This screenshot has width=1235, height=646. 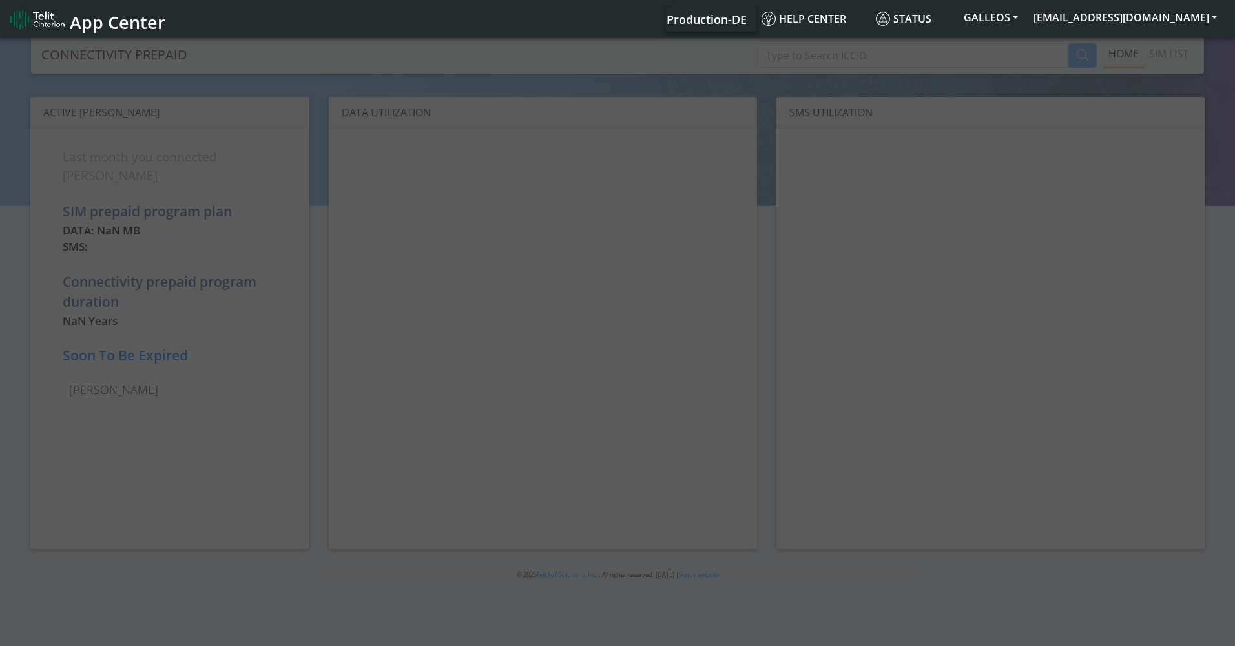 I want to click on a: Status, so click(x=913, y=19).